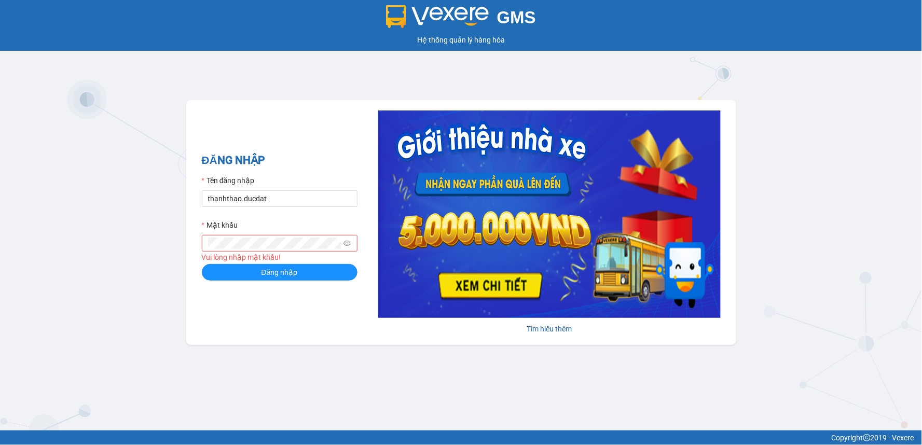 The width and height of the screenshot is (922, 445). What do you see at coordinates (461, 438) in the screenshot?
I see `div: Copyright 2019 - Vexere` at bounding box center [461, 438].